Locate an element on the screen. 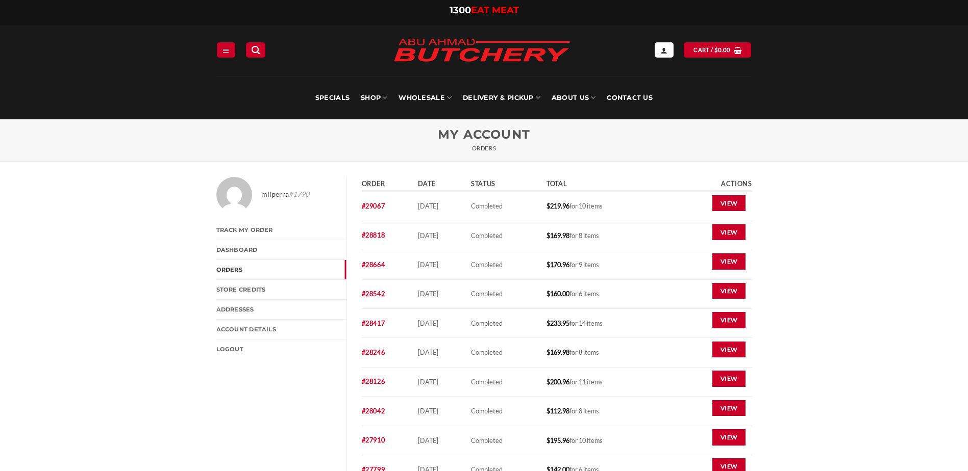 Image resolution: width=968 pixels, height=471 pixels. a: Logout is located at coordinates (281, 349).